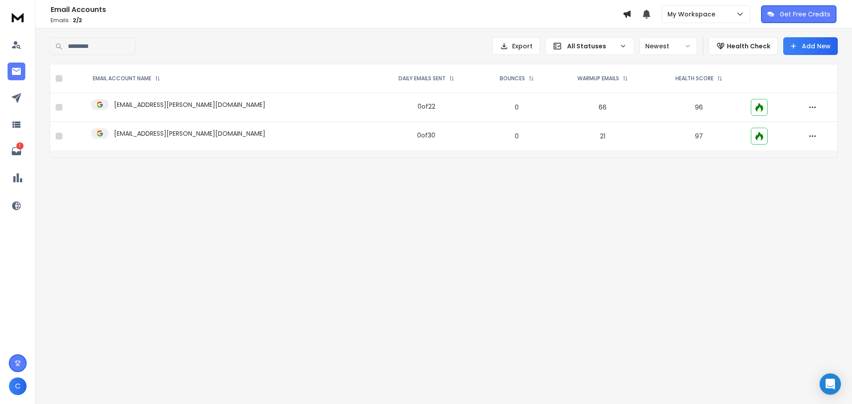 Image resolution: width=852 pixels, height=404 pixels. What do you see at coordinates (516, 46) in the screenshot?
I see `button: Export` at bounding box center [516, 46].